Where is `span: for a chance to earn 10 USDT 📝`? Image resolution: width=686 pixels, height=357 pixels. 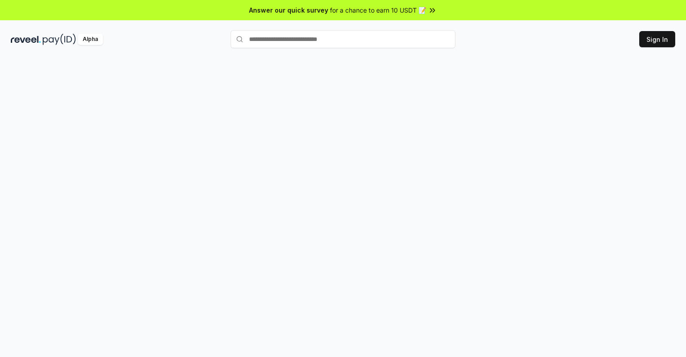
span: for a chance to earn 10 USDT 📝 is located at coordinates (378, 10).